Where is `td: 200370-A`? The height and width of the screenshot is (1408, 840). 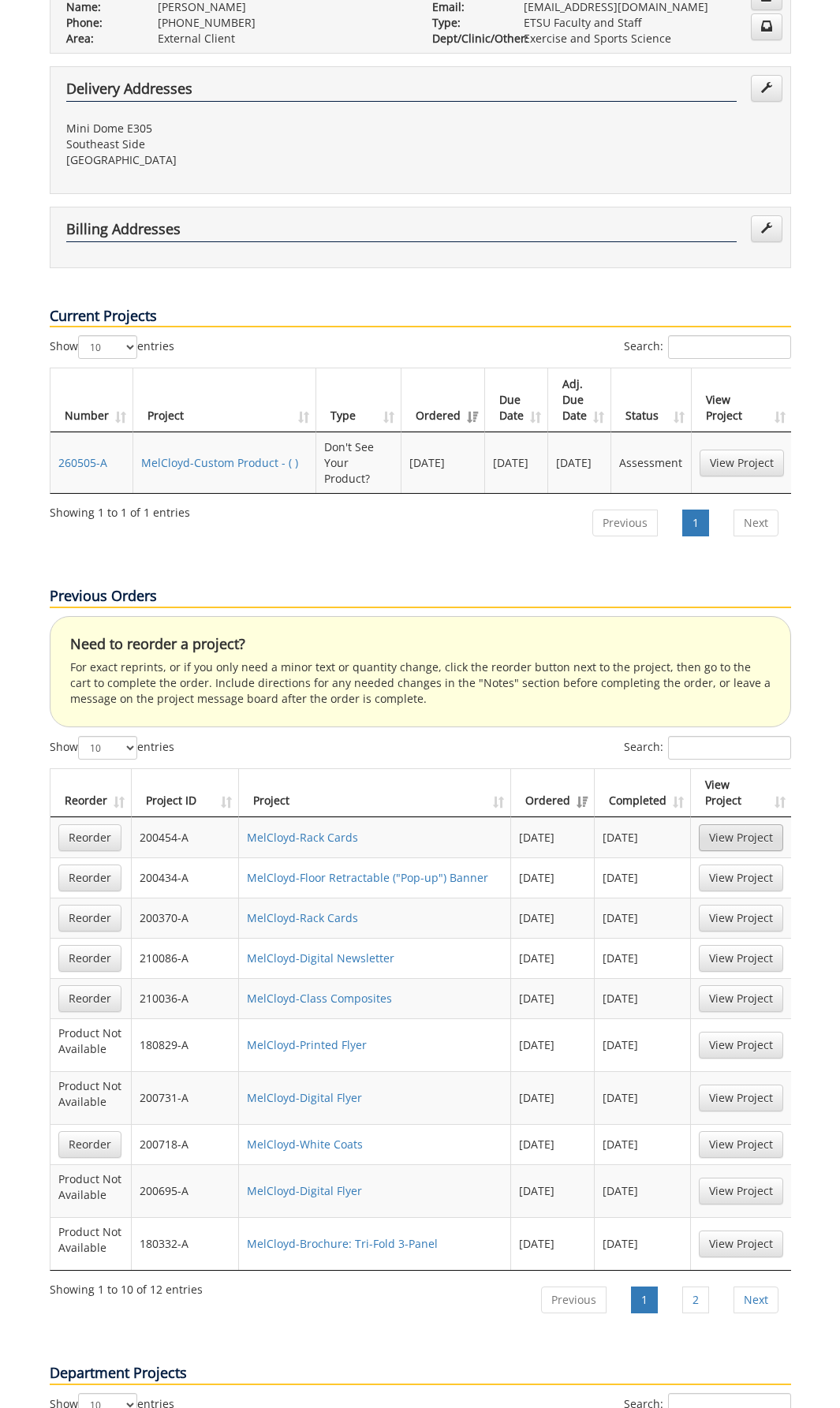 td: 200370-A is located at coordinates (186, 918).